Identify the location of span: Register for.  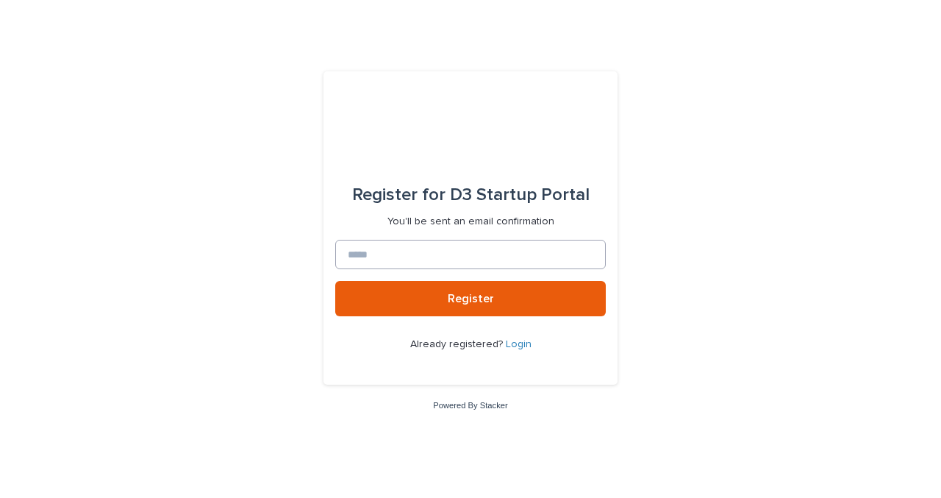
(398, 195).